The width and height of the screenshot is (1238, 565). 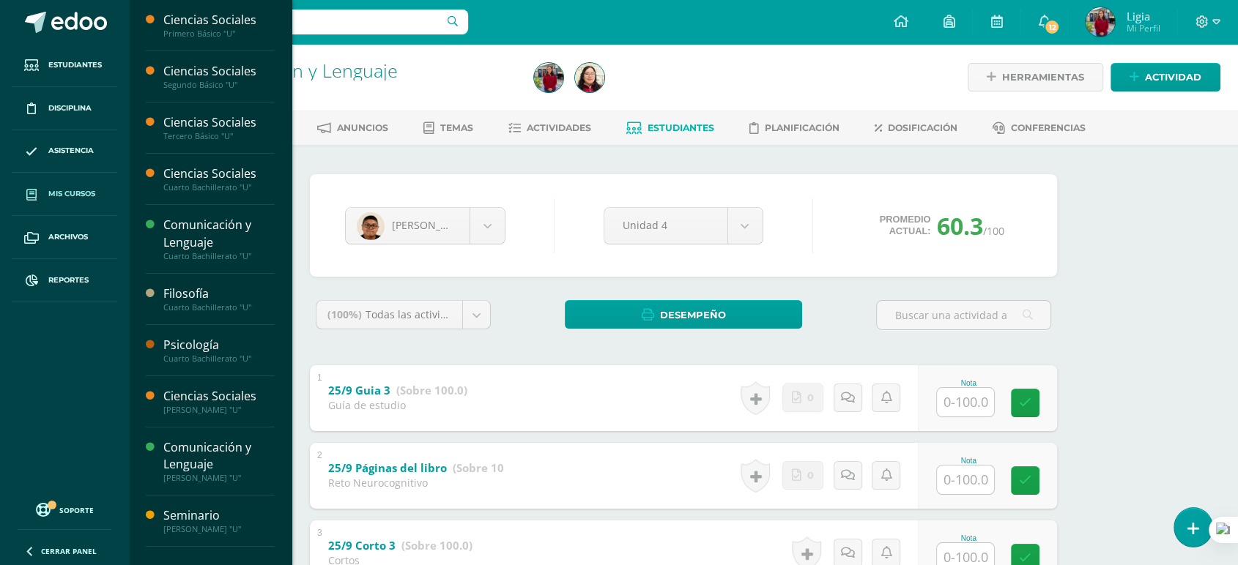 I want to click on div: Reto Neurocognitivo, so click(x=416, y=483).